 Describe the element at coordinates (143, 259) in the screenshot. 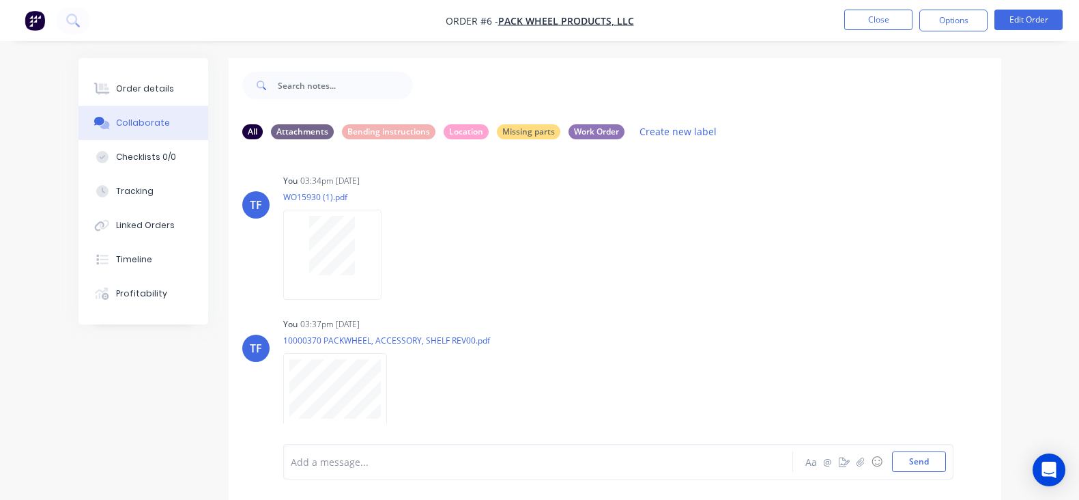

I see `button: Timeline` at that location.